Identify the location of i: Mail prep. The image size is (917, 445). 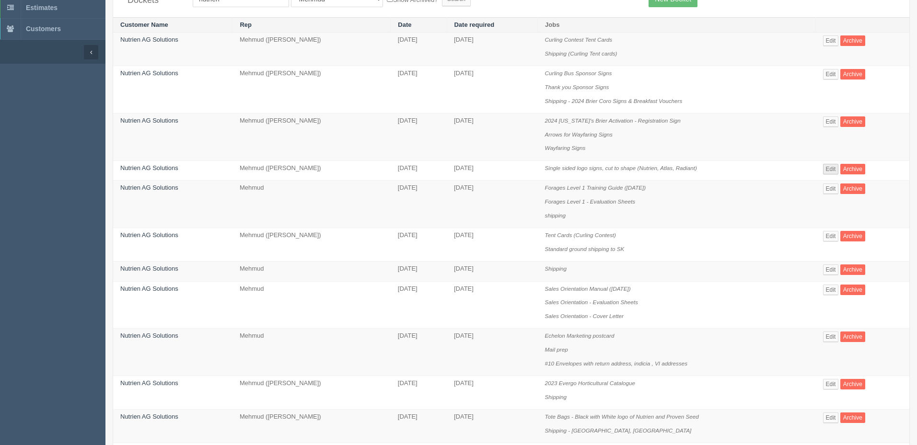
(557, 350).